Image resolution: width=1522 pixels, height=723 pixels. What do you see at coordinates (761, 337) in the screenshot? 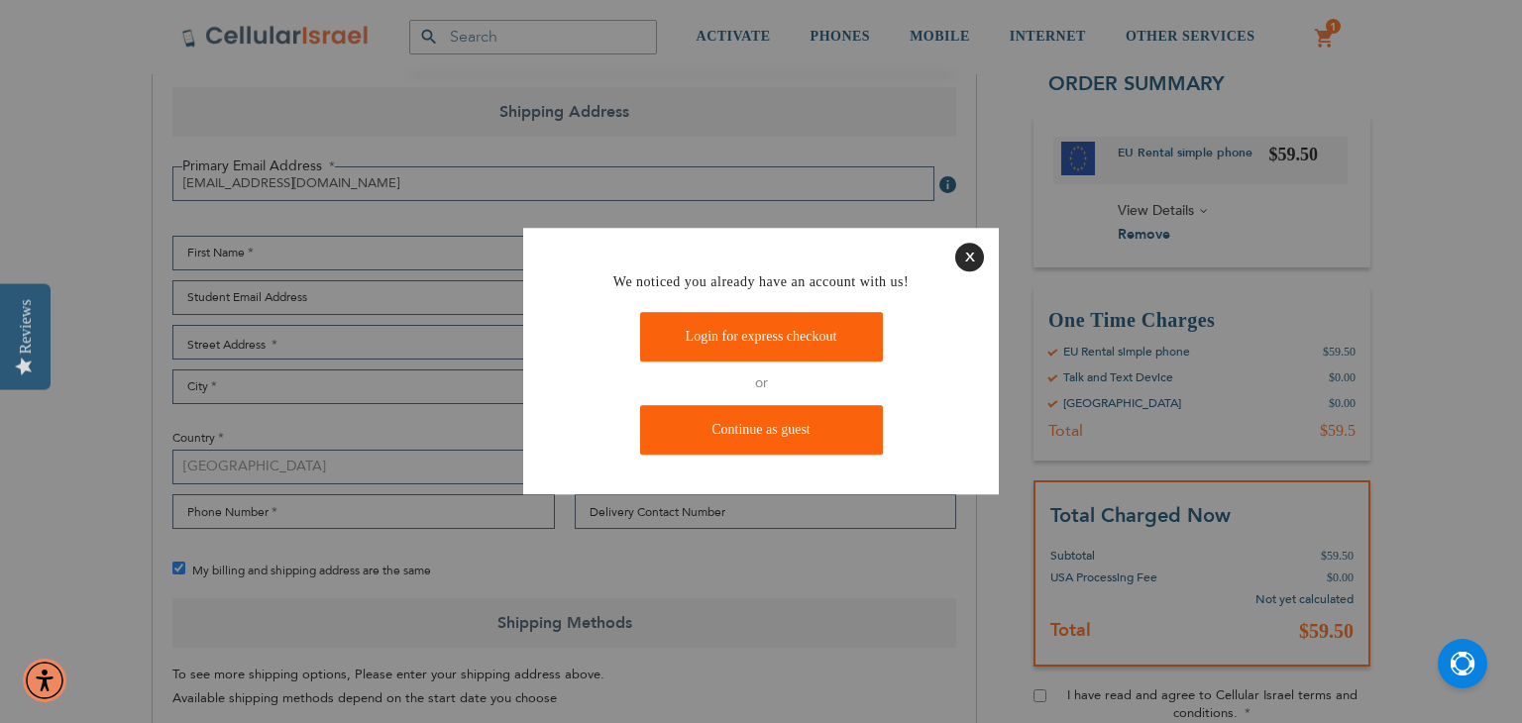
I see `a: Login for express checkout` at bounding box center [761, 337].